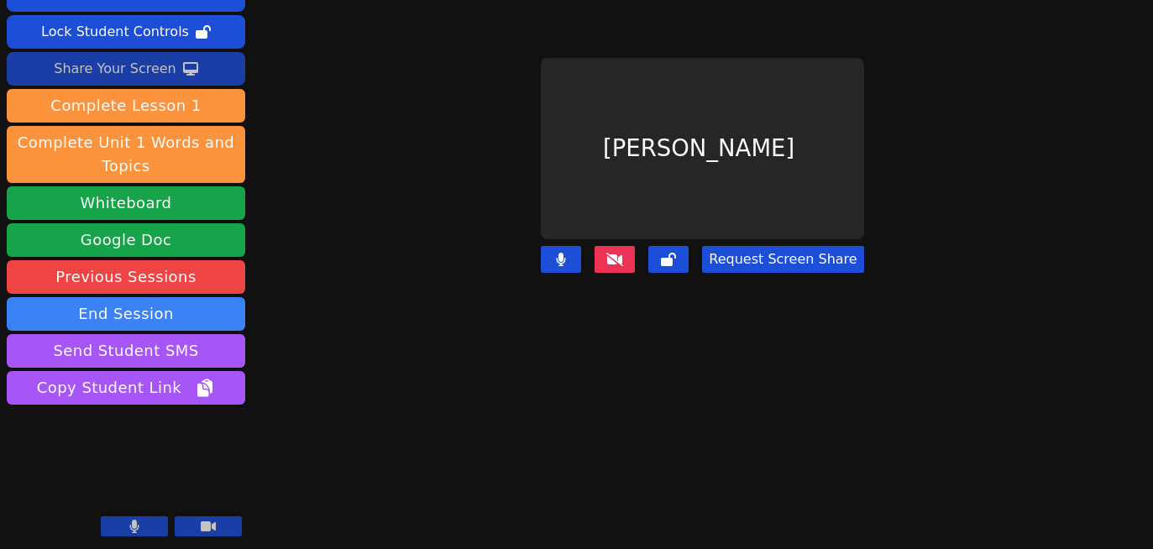 The image size is (1153, 549). Describe the element at coordinates (126, 240) in the screenshot. I see `a: Google Doc` at that location.